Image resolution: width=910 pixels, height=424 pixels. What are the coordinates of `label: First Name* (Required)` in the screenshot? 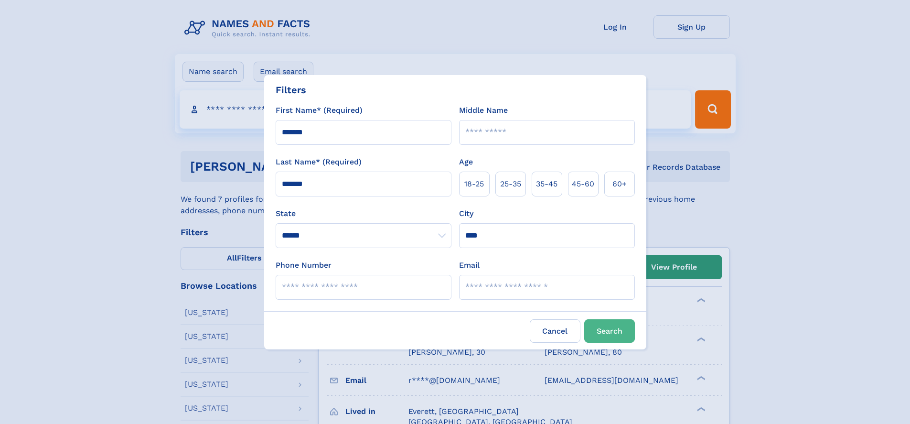 It's located at (319, 110).